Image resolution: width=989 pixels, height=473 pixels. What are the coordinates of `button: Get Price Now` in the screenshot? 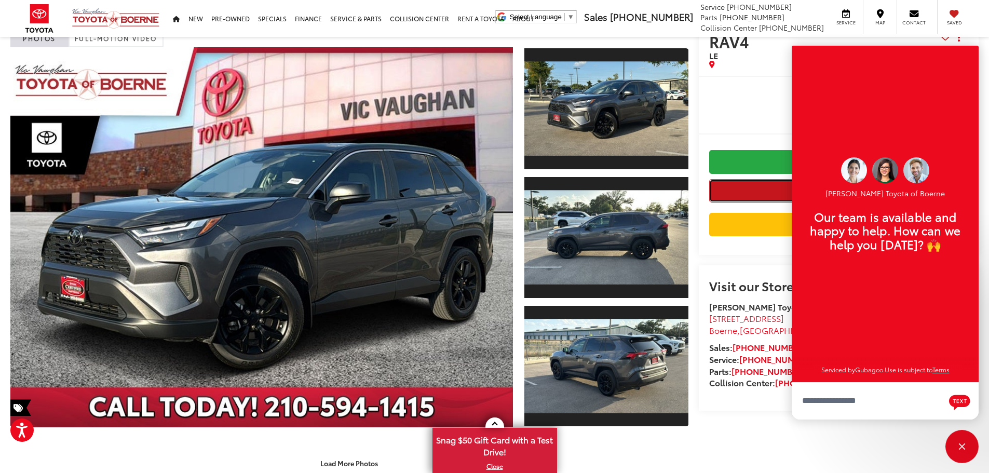 It's located at (839, 191).